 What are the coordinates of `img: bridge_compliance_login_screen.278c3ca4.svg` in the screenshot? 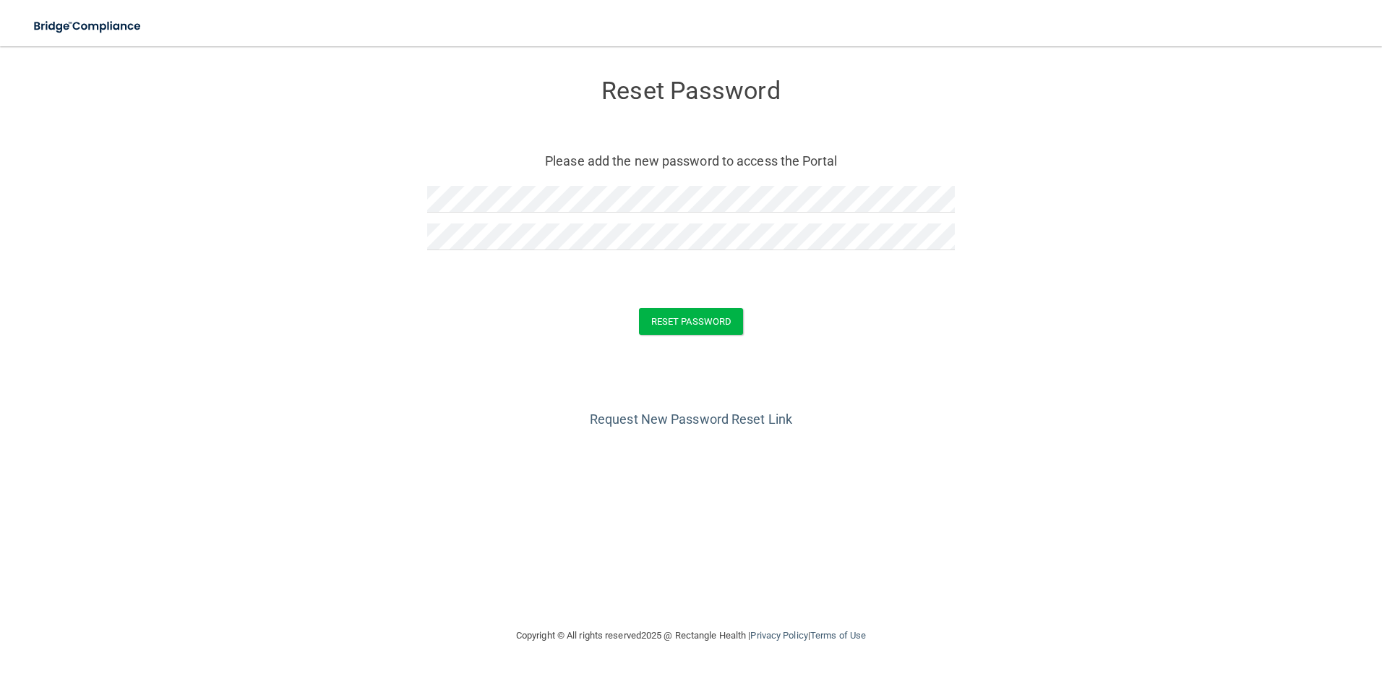 It's located at (88, 26).